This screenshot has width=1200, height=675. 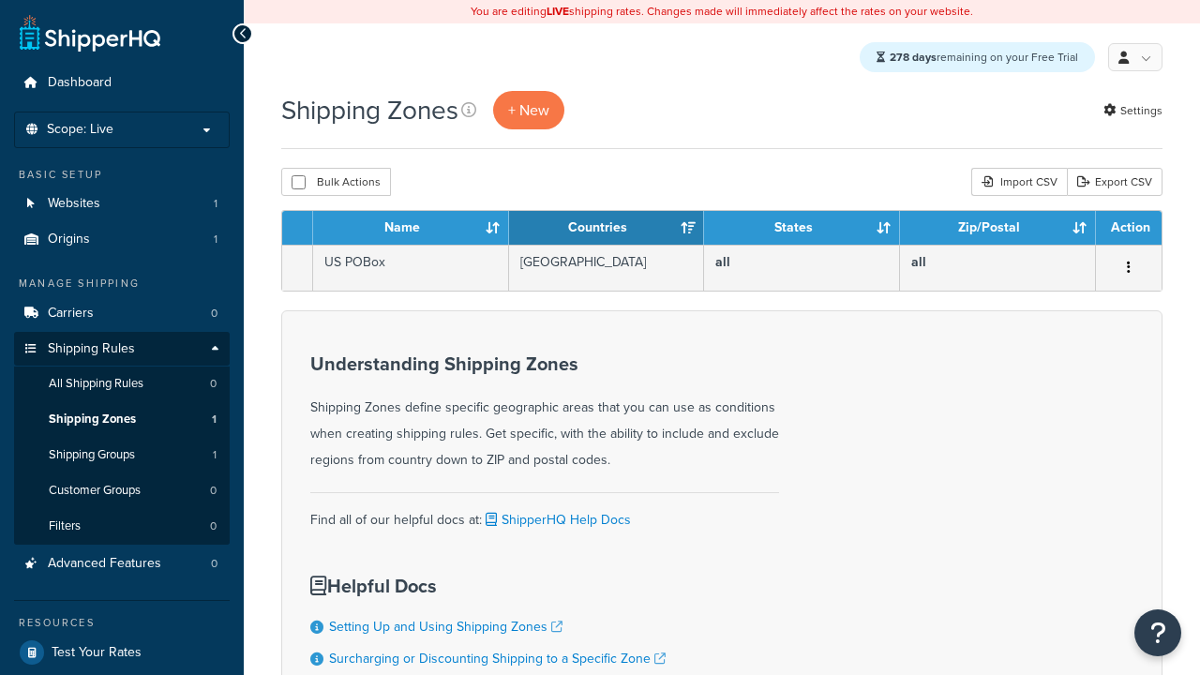 I want to click on li: All Shipping Rules, so click(x=122, y=383).